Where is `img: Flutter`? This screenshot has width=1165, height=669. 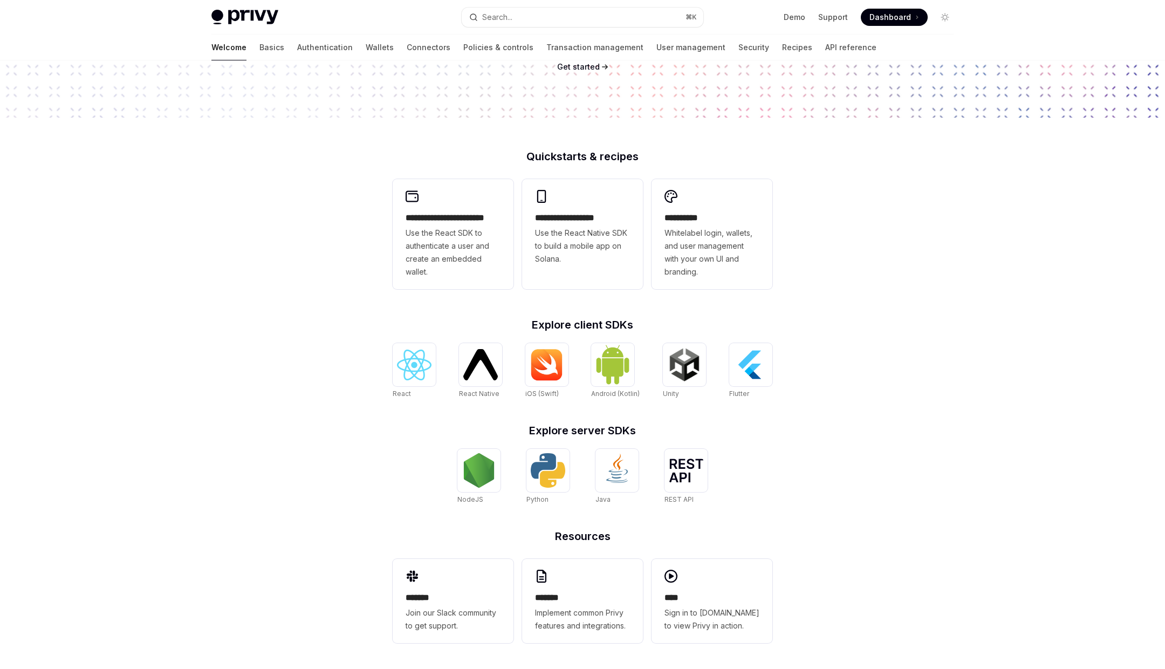 img: Flutter is located at coordinates (751, 364).